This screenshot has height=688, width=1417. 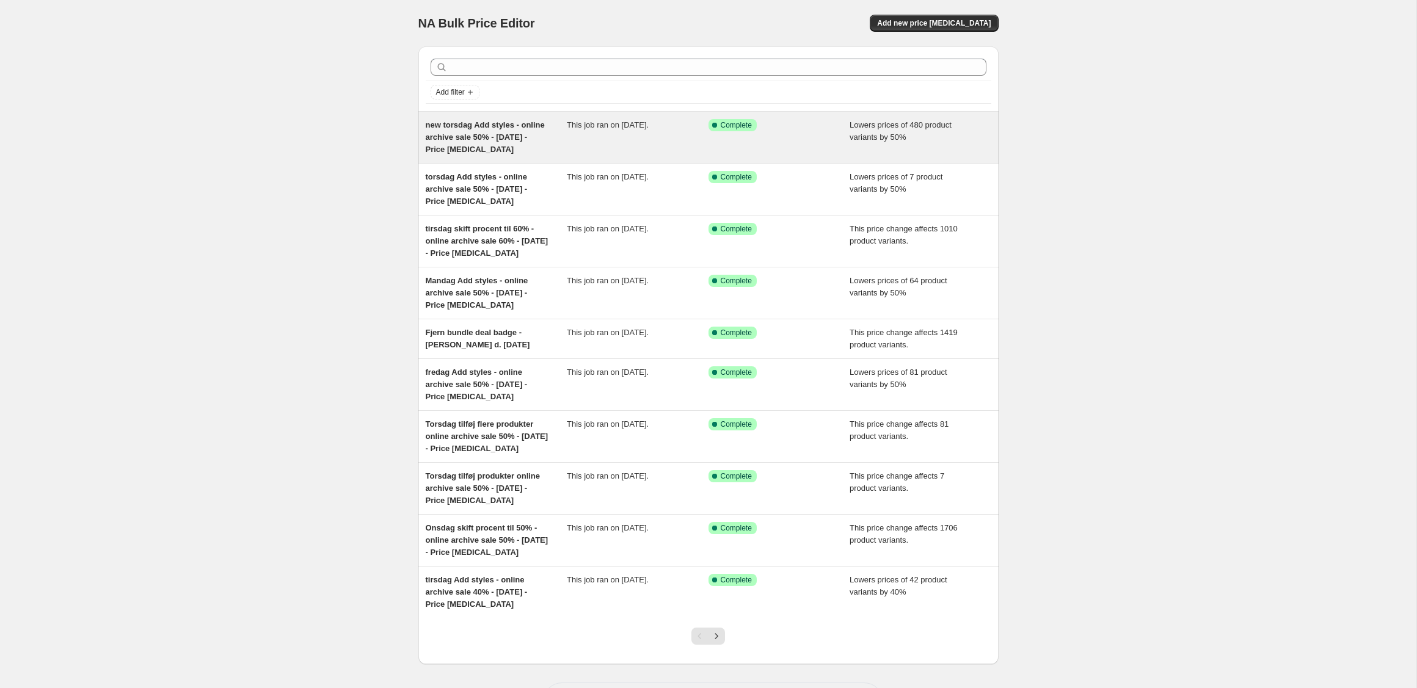 I want to click on nav: Pagination, so click(x=708, y=636).